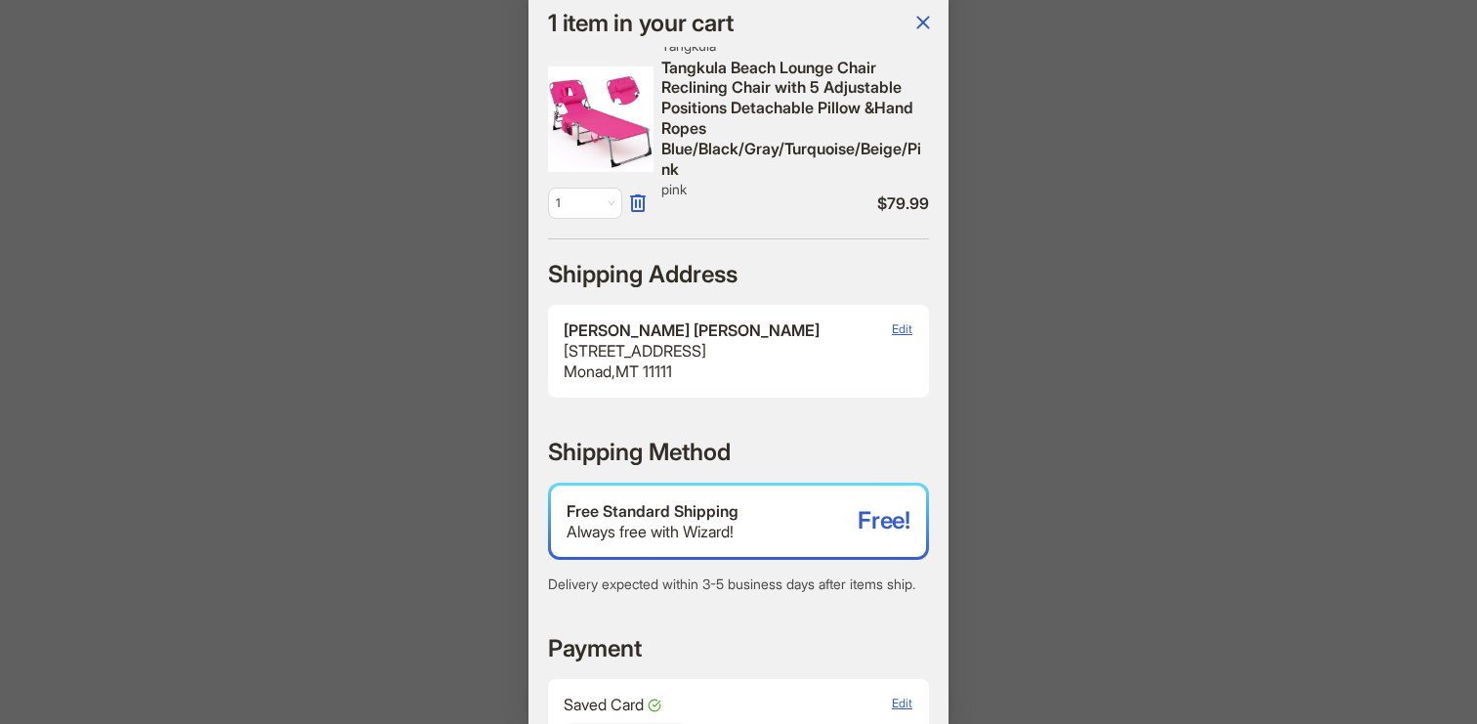  I want to click on div: pink, so click(795, 189).